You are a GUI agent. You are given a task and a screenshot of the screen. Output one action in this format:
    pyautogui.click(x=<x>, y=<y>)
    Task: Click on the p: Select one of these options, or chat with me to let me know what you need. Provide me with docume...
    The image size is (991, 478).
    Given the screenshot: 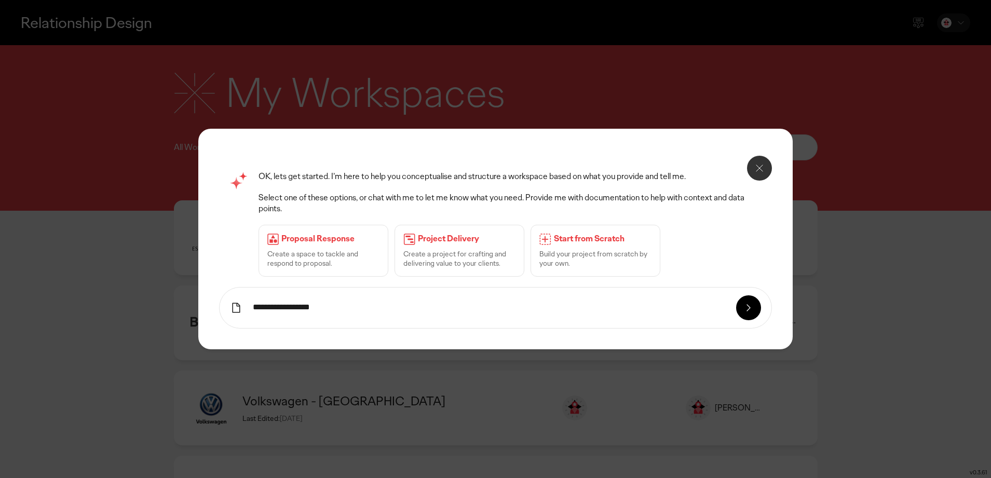 What is the action you would take?
    pyautogui.click(x=510, y=203)
    